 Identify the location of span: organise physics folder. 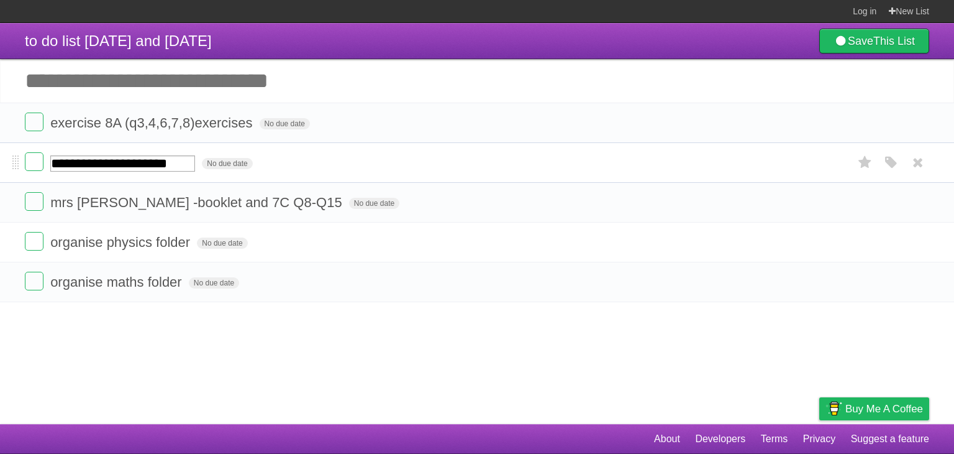
(122, 242).